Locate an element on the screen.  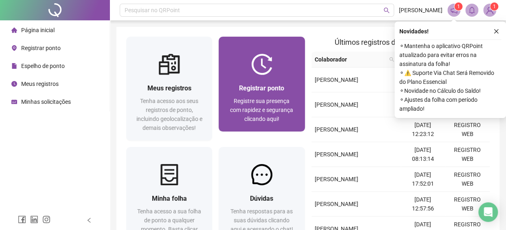
span: home is located at coordinates (14, 30).